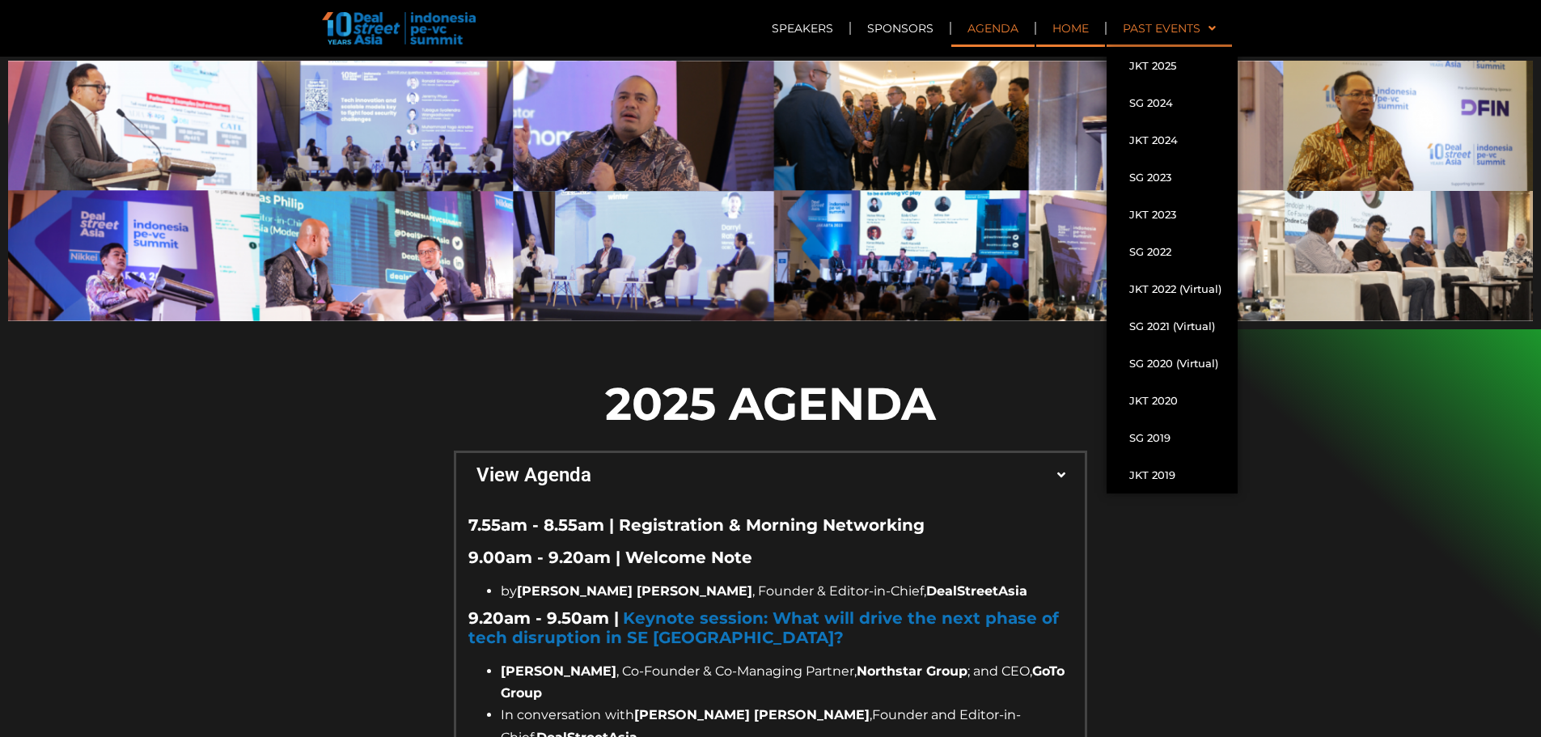 The width and height of the screenshot is (1541, 737). Describe the element at coordinates (696, 525) in the screenshot. I see `strong: 7.55am - 8.55am | Registration & Morning Networking` at that location.